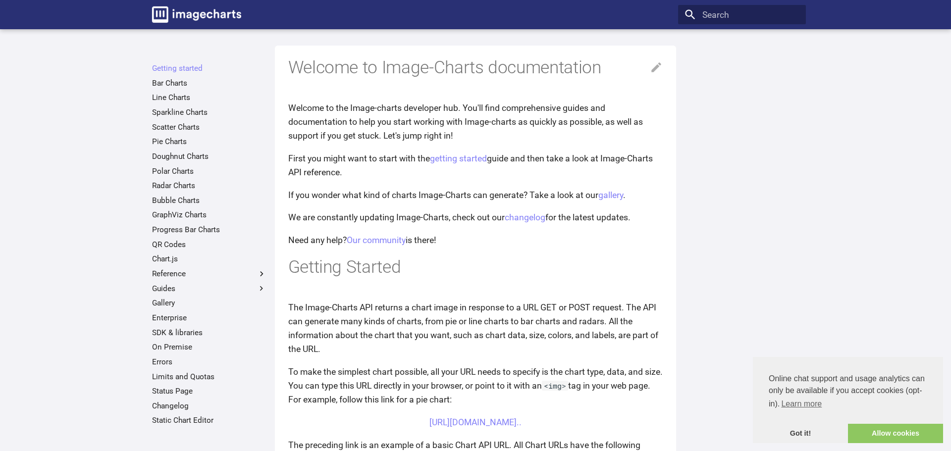  What do you see at coordinates (555, 386) in the screenshot?
I see `code: <img>` at bounding box center [555, 386].